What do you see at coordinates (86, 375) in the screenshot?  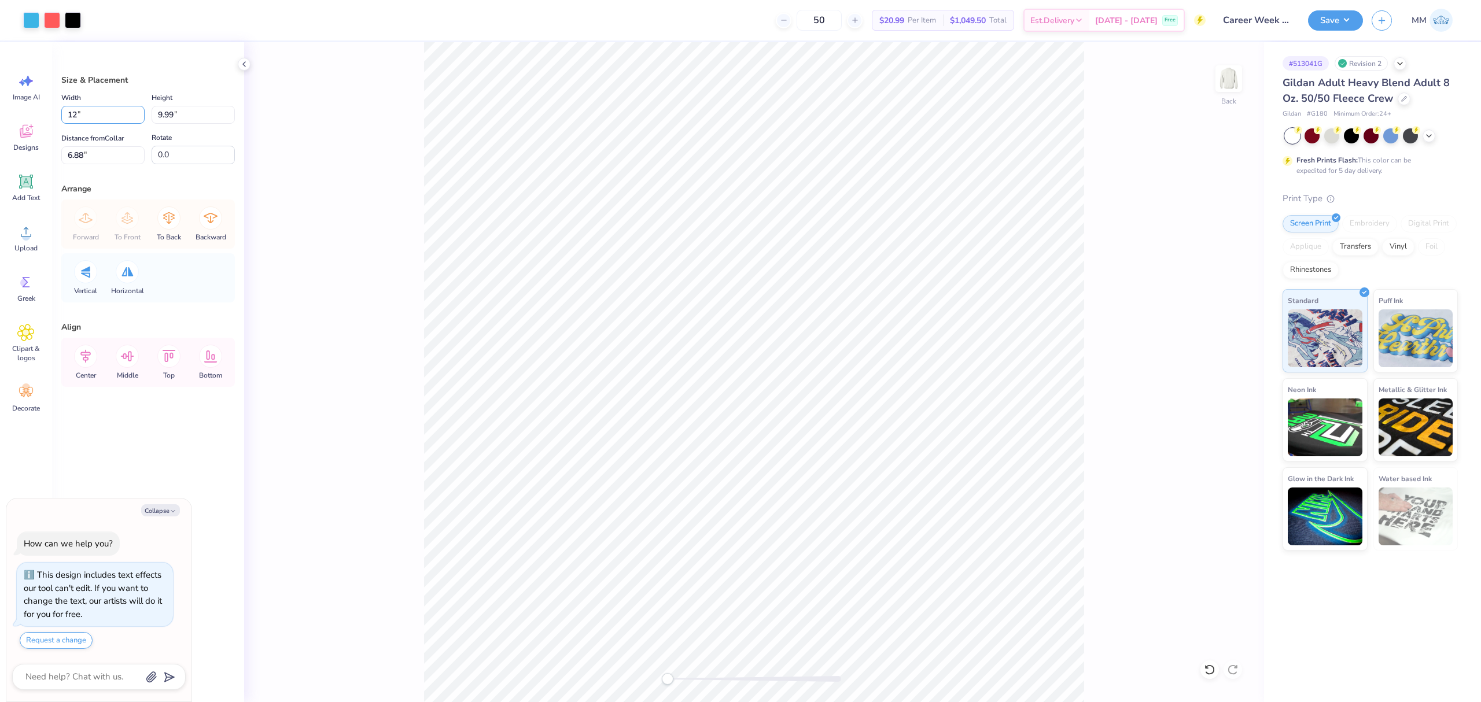 I see `span: Center` at bounding box center [86, 375].